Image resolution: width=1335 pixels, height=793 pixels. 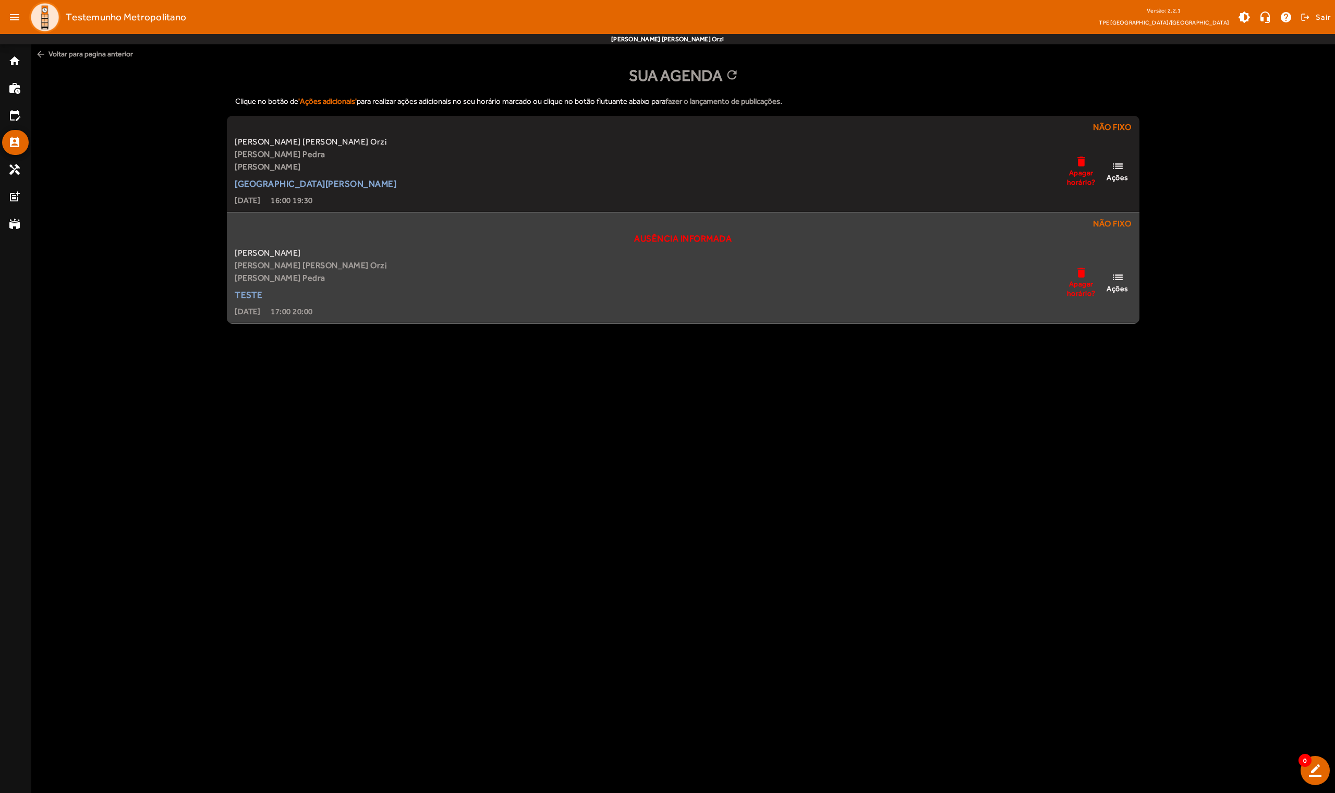 What do you see at coordinates (15, 142) in the screenshot?
I see `mat-icon: perm_contact_calendar` at bounding box center [15, 142].